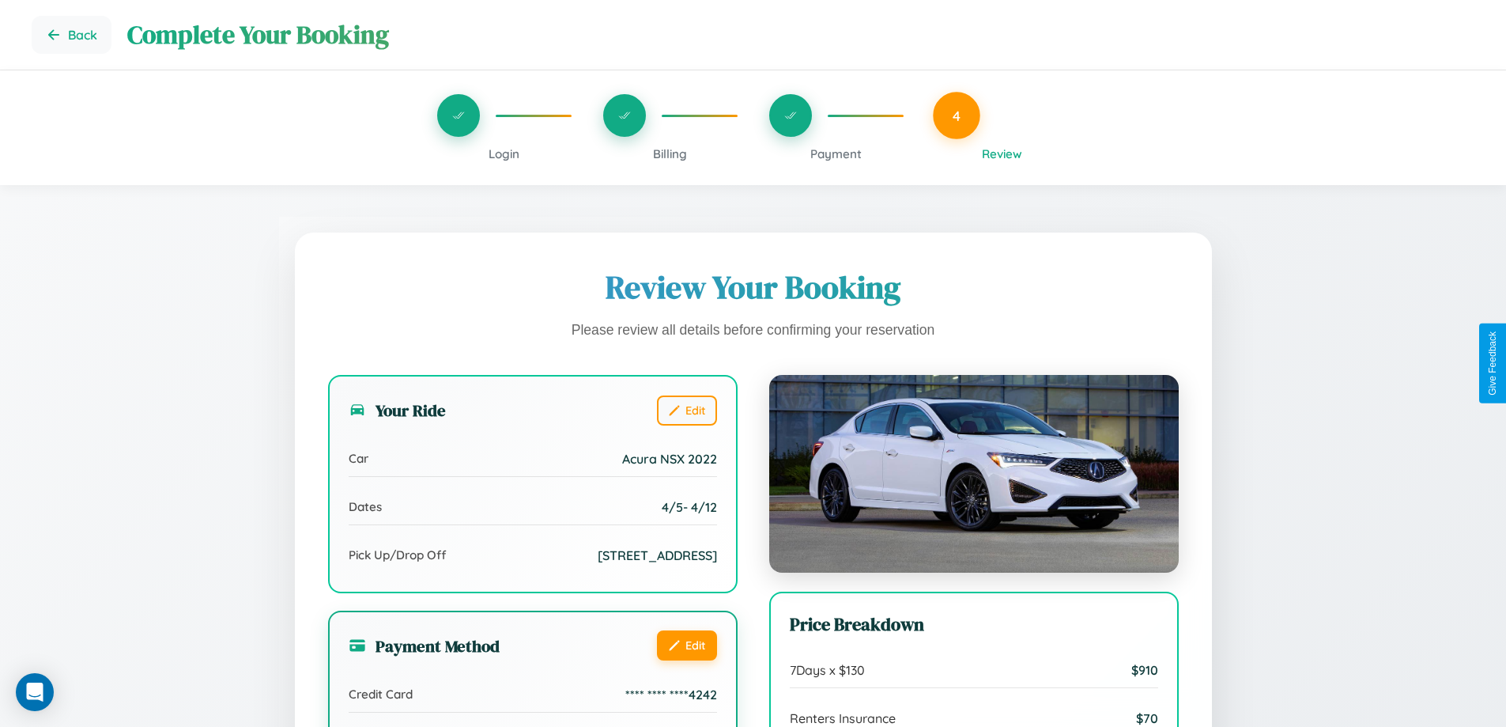 The height and width of the screenshot is (727, 1506). I want to click on span: Renters Insurance, so click(843, 718).